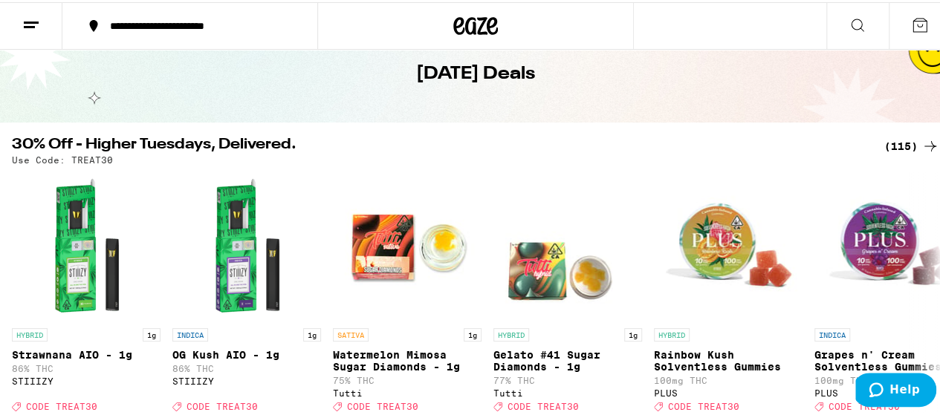  Describe the element at coordinates (568, 359) in the screenshot. I see `p: Gelato #41 Sugar Diamonds - 1g` at that location.